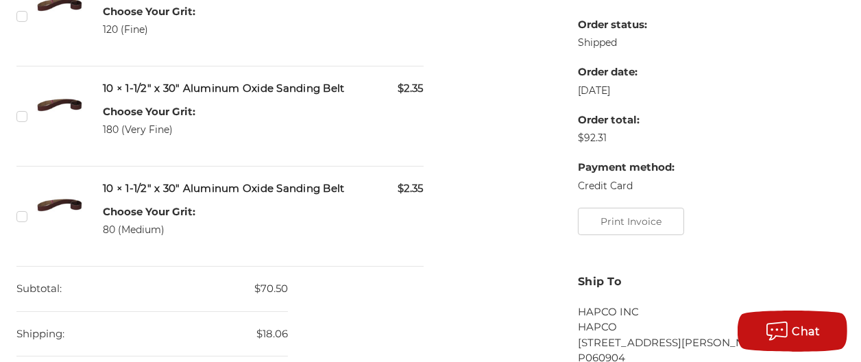 The height and width of the screenshot is (362, 861). What do you see at coordinates (626, 138) in the screenshot?
I see `dd: $92.31` at bounding box center [626, 138].